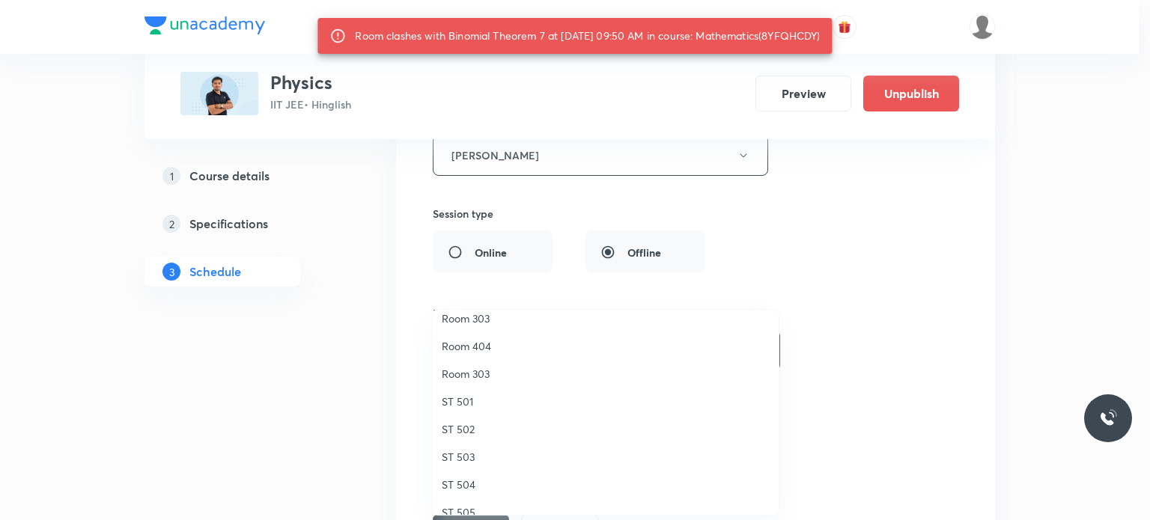 The image size is (1150, 520). What do you see at coordinates (606, 484) in the screenshot?
I see `span: ST 504` at bounding box center [606, 484].